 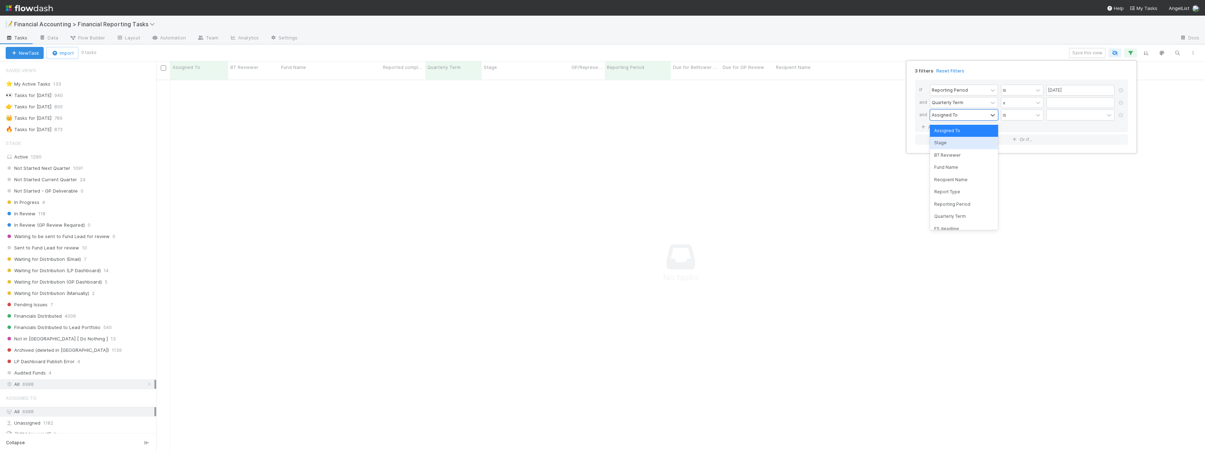 What do you see at coordinates (964, 192) in the screenshot?
I see `div: Report Type` at bounding box center [964, 192].